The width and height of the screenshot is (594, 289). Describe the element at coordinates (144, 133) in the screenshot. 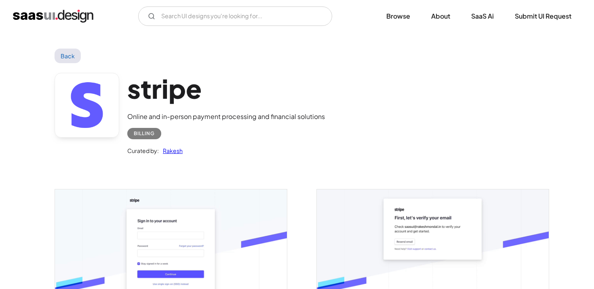

I see `div: Billing` at that location.